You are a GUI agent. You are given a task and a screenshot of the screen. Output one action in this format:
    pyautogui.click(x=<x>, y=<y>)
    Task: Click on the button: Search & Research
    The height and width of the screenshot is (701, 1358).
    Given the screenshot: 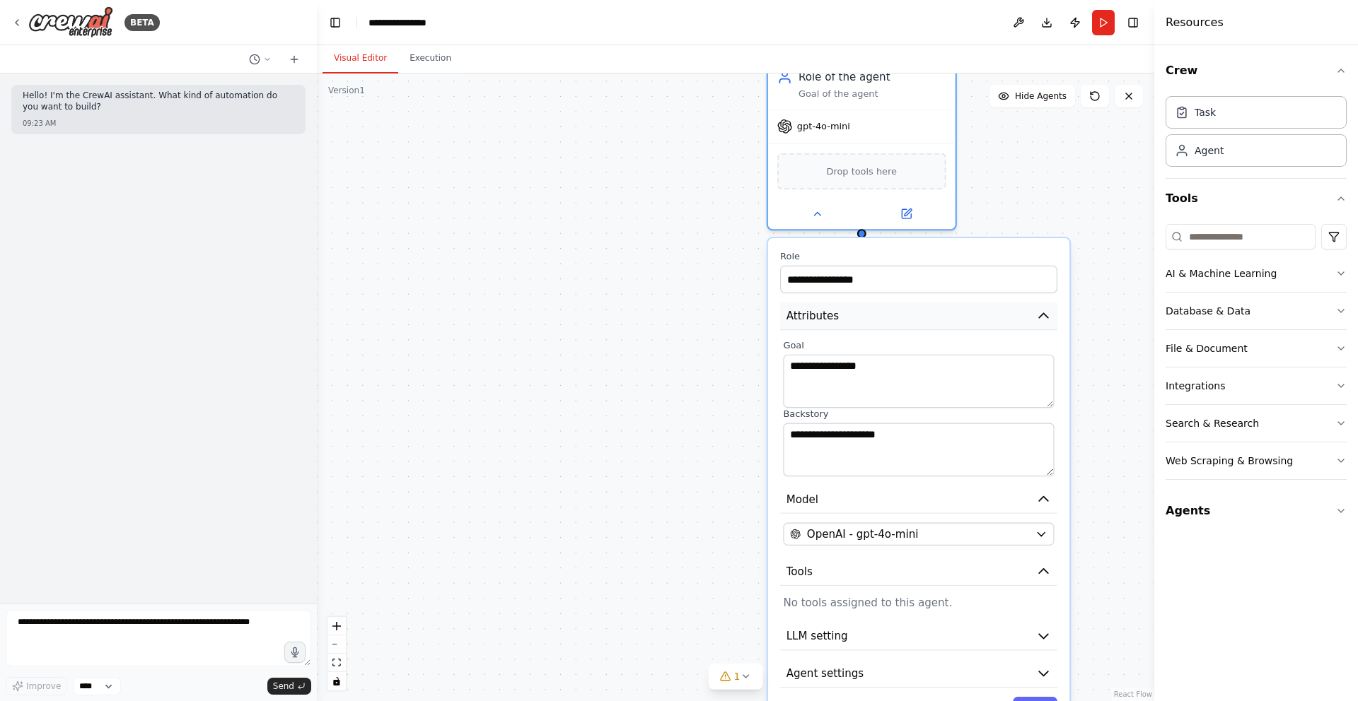 What is the action you would take?
    pyautogui.click(x=1256, y=424)
    